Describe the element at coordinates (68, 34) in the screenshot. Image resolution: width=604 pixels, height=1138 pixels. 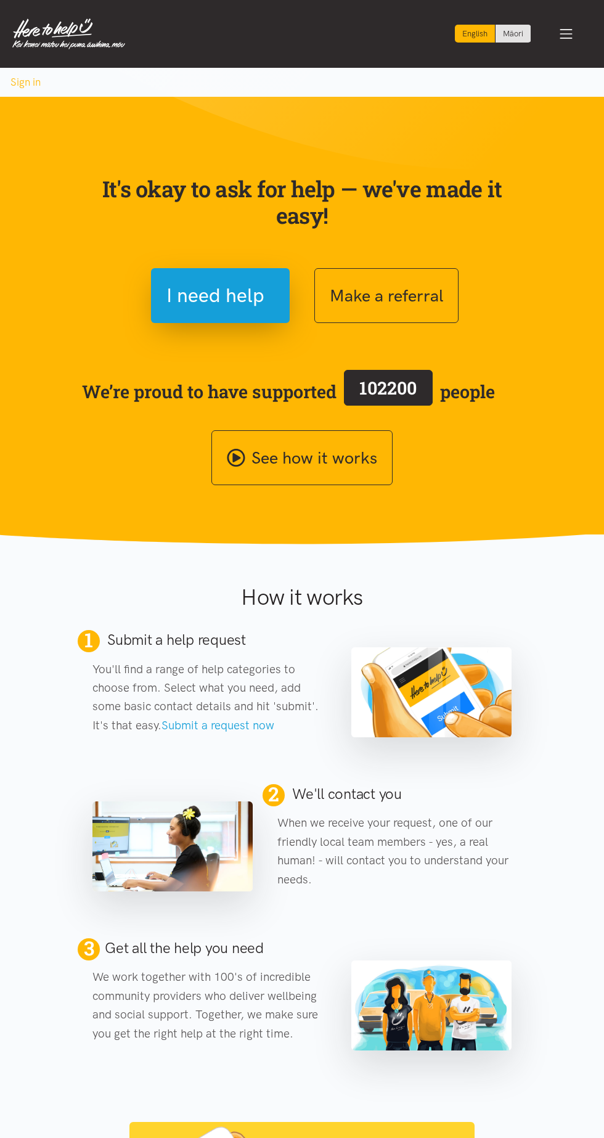
I see `img: Home` at that location.